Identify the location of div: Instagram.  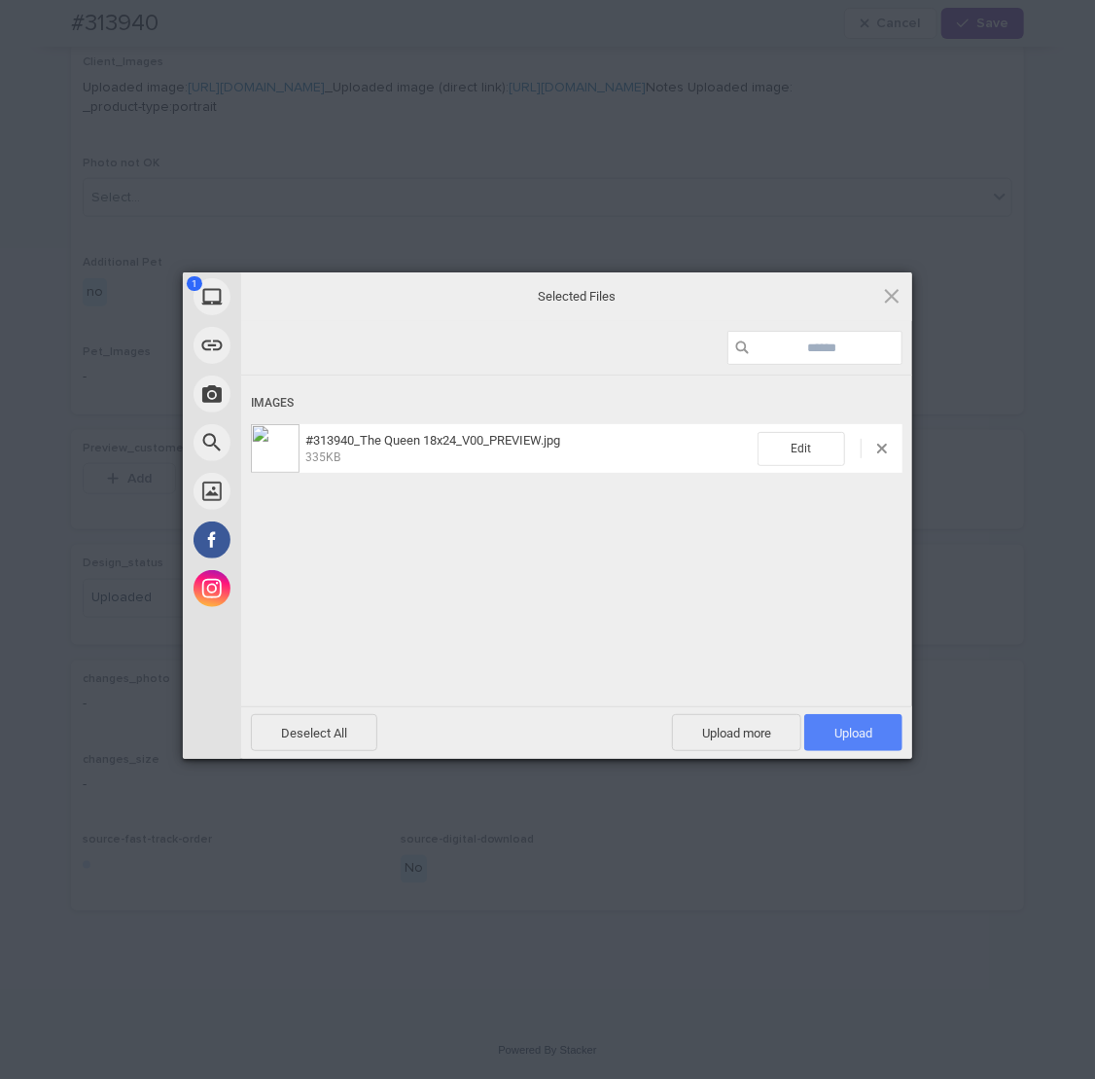
(300, 588).